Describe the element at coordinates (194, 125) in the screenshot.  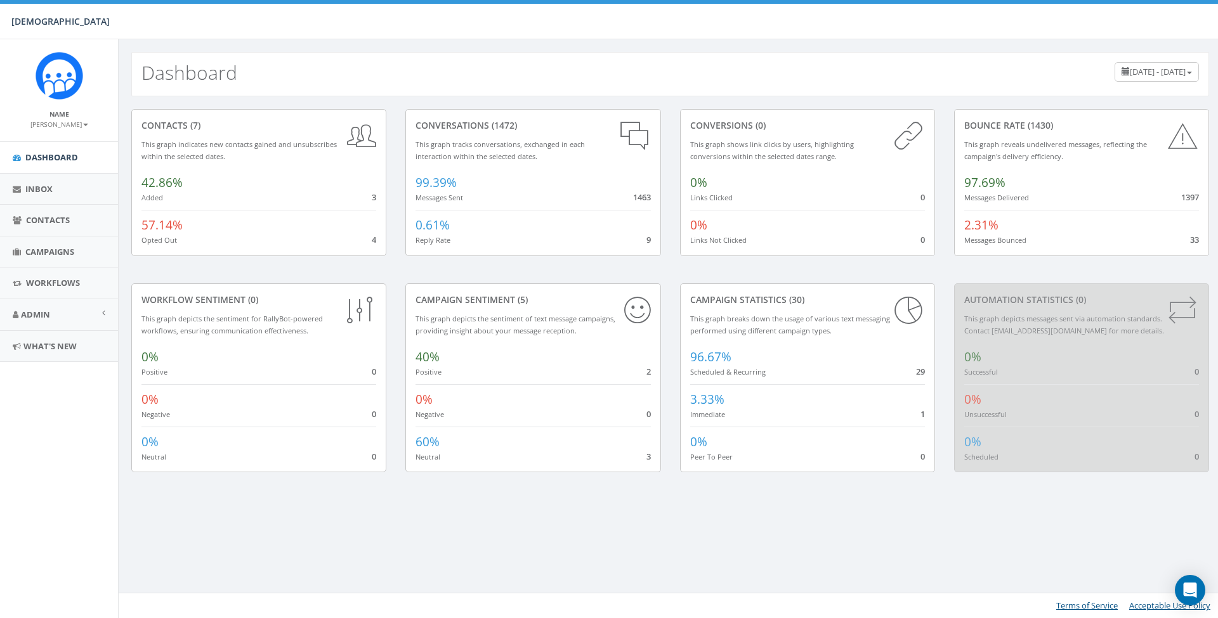
I see `span: (7)` at that location.